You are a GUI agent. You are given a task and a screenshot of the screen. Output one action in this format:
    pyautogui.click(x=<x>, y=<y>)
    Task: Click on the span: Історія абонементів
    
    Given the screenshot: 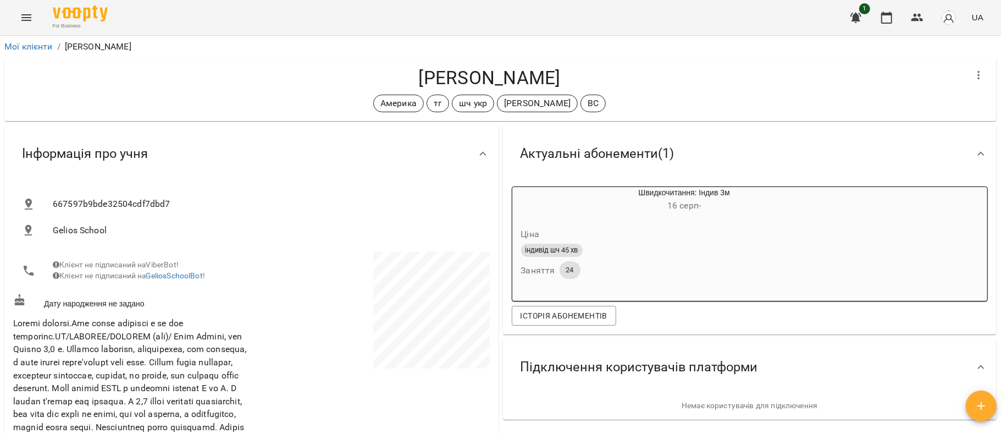 What is the action you would take?
    pyautogui.click(x=564, y=316)
    